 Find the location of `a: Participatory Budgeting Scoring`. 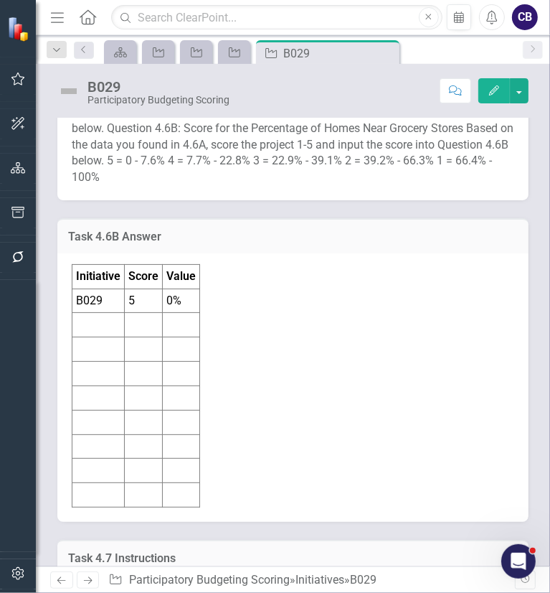

a: Participatory Budgeting Scoring is located at coordinates (210, 579).